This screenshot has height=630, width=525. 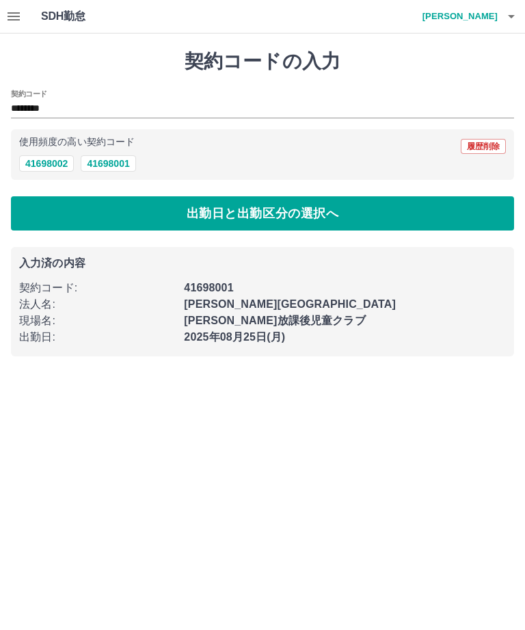 What do you see at coordinates (209, 287) in the screenshot?
I see `b: 41698001` at bounding box center [209, 287].